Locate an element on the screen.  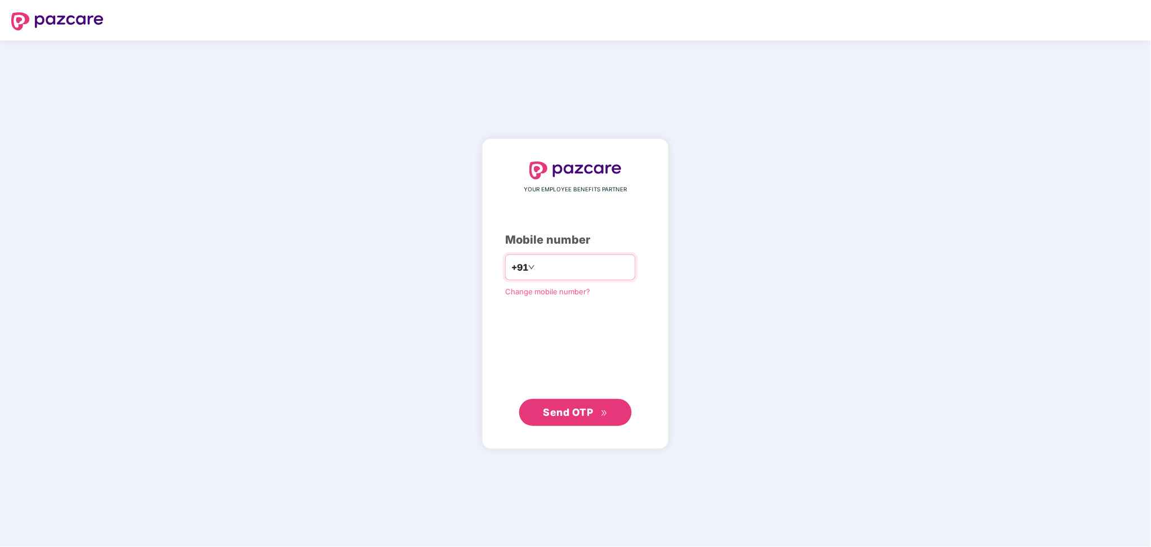
span: YOUR EMPLOYEE BENEFITS PARTNER is located at coordinates (576, 190).